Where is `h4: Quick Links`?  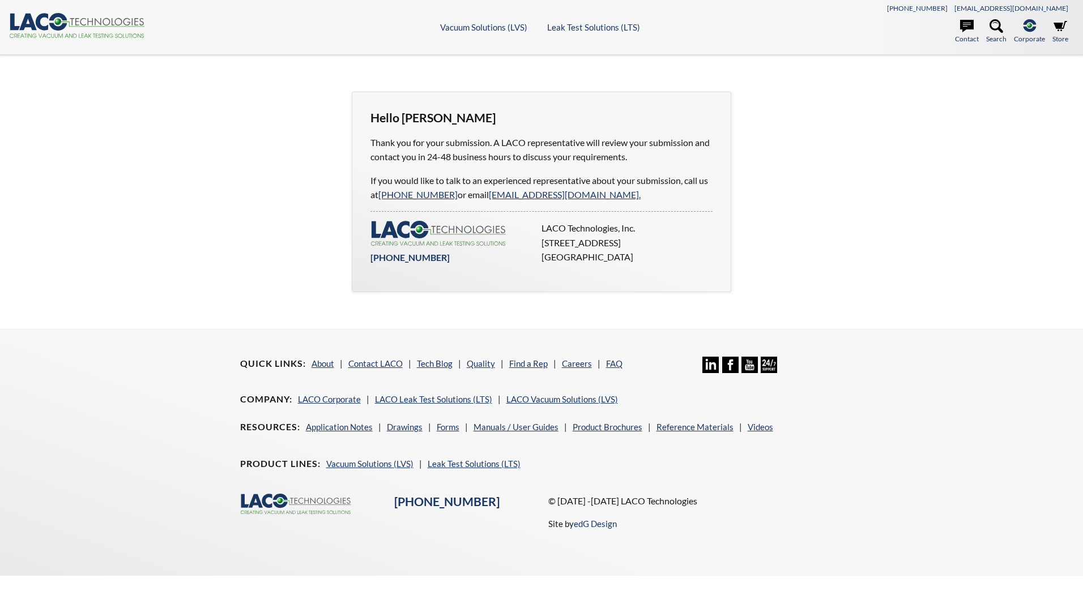 h4: Quick Links is located at coordinates (273, 364).